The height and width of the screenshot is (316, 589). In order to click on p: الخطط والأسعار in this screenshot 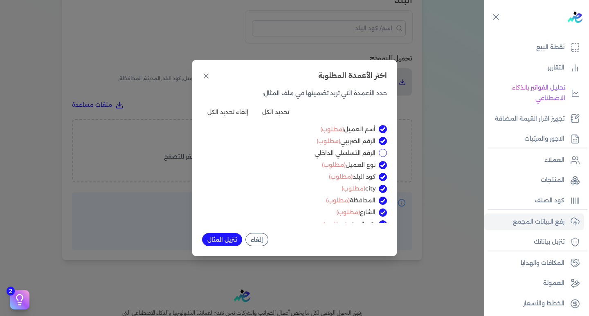, I will do `click(543, 304)`.